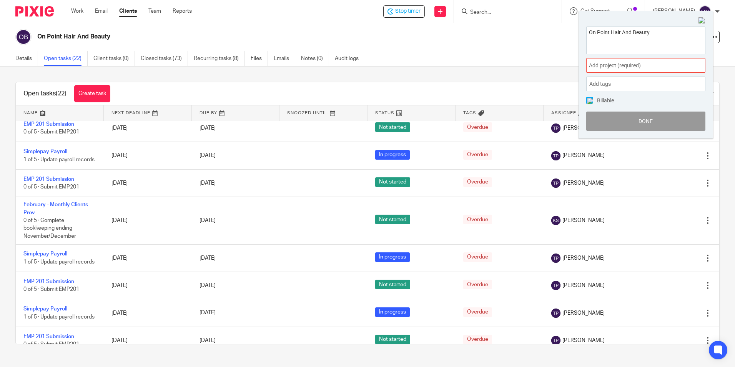  I want to click on a: Clients, so click(128, 11).